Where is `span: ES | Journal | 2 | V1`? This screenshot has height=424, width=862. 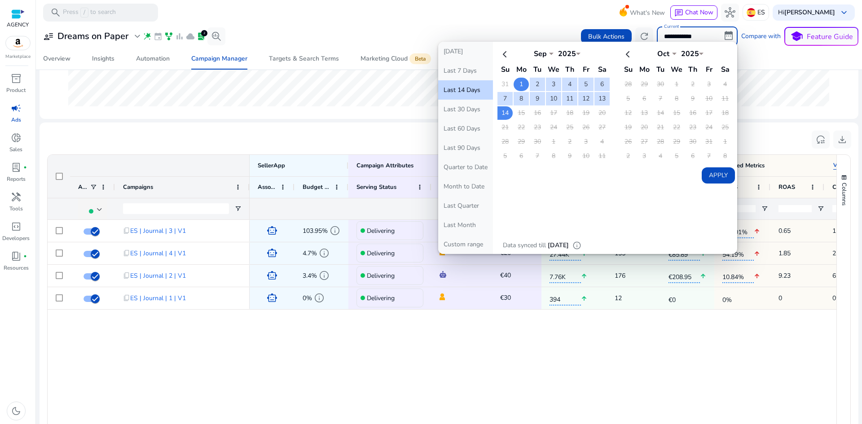 span: ES | Journal | 2 | V1 is located at coordinates (158, 276).